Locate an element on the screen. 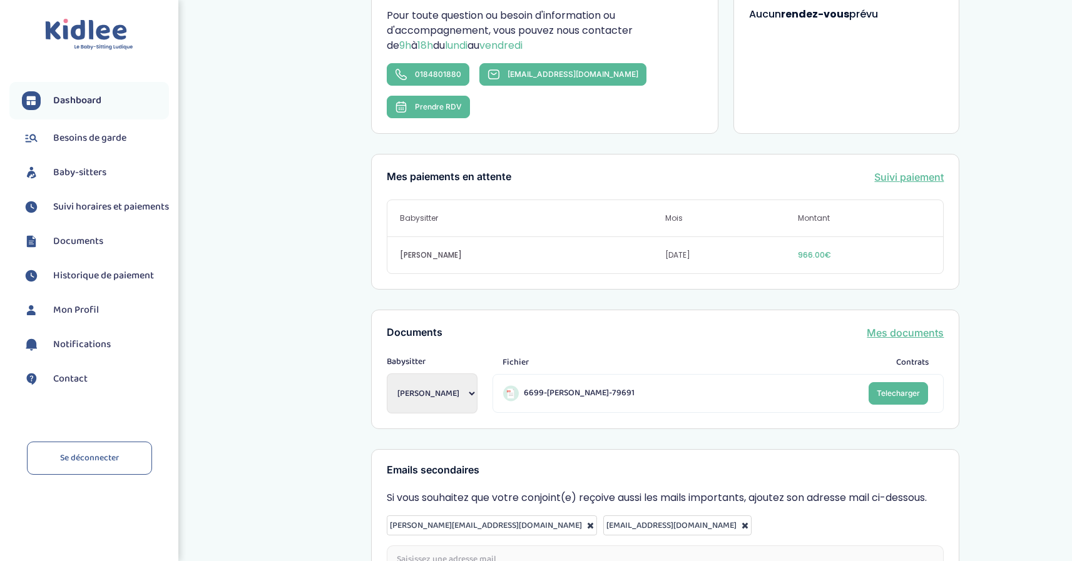  a: Historique de paiement is located at coordinates (95, 276).